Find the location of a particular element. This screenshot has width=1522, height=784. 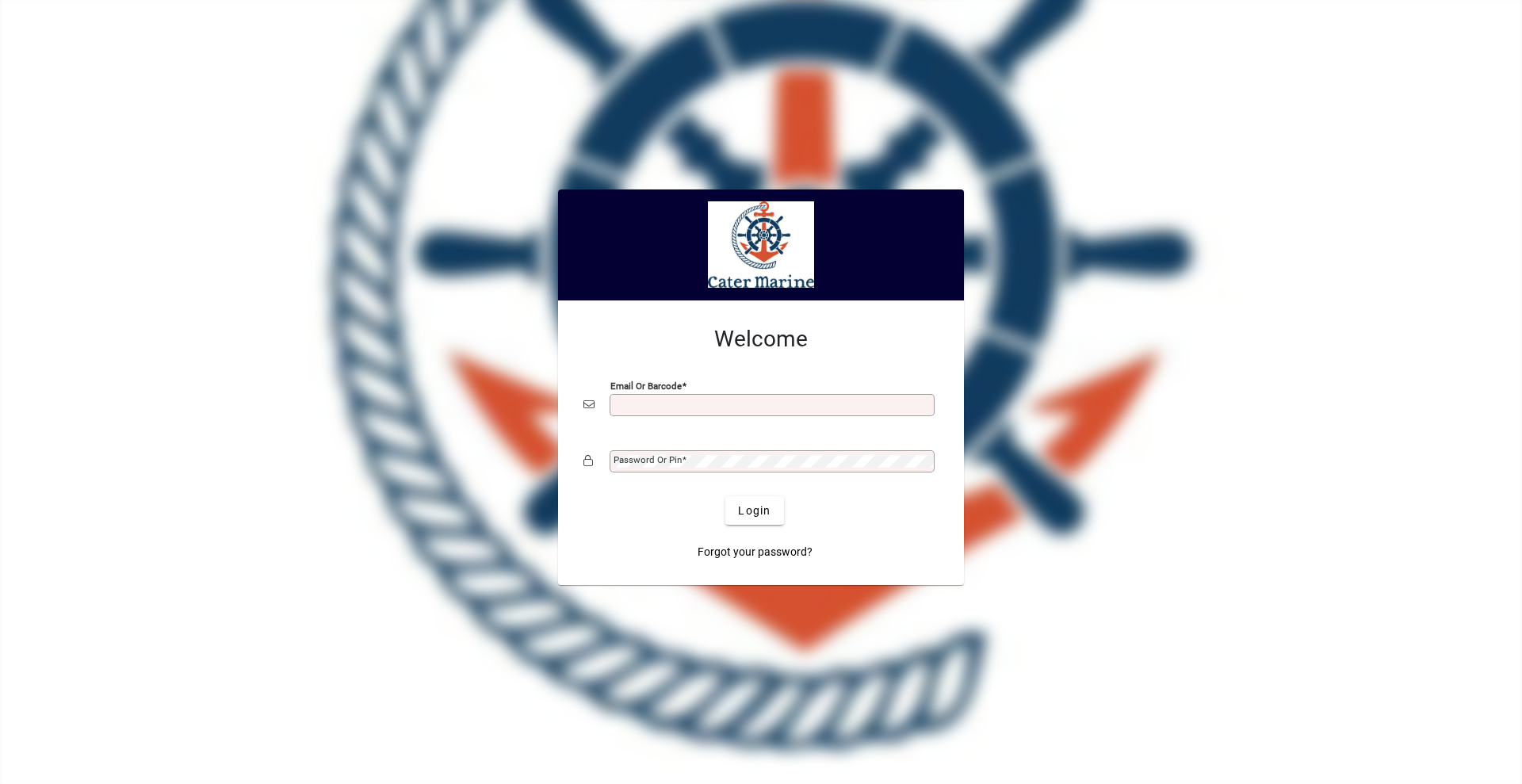

h2: Welcome is located at coordinates (761, 339).